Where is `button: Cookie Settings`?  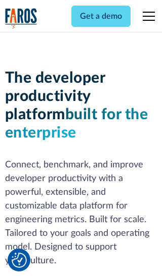 button: Cookie Settings is located at coordinates (19, 260).